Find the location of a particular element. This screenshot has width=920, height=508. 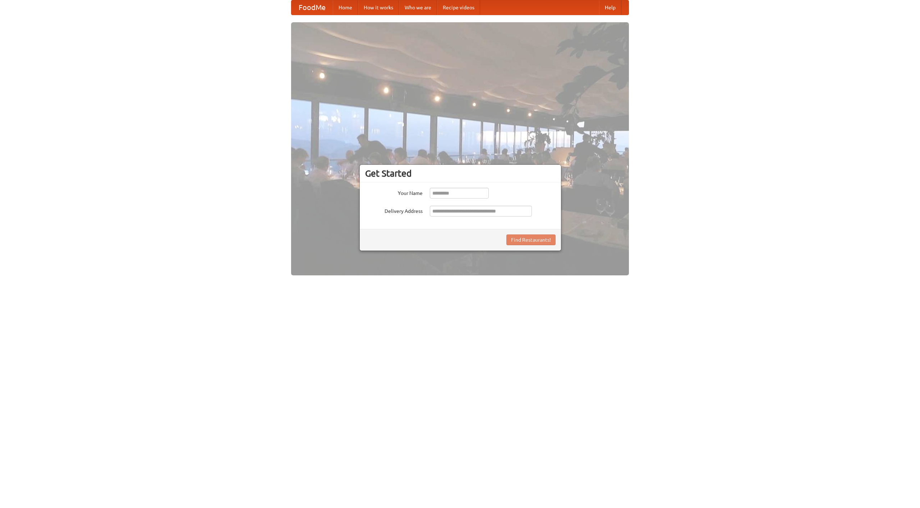

a: How it works is located at coordinates (378, 8).